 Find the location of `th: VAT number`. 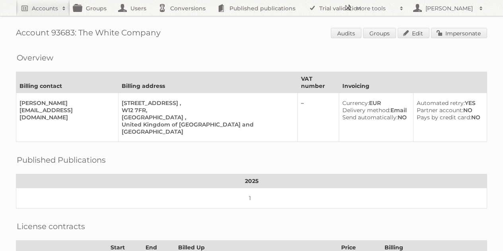

th: VAT number is located at coordinates (319, 82).